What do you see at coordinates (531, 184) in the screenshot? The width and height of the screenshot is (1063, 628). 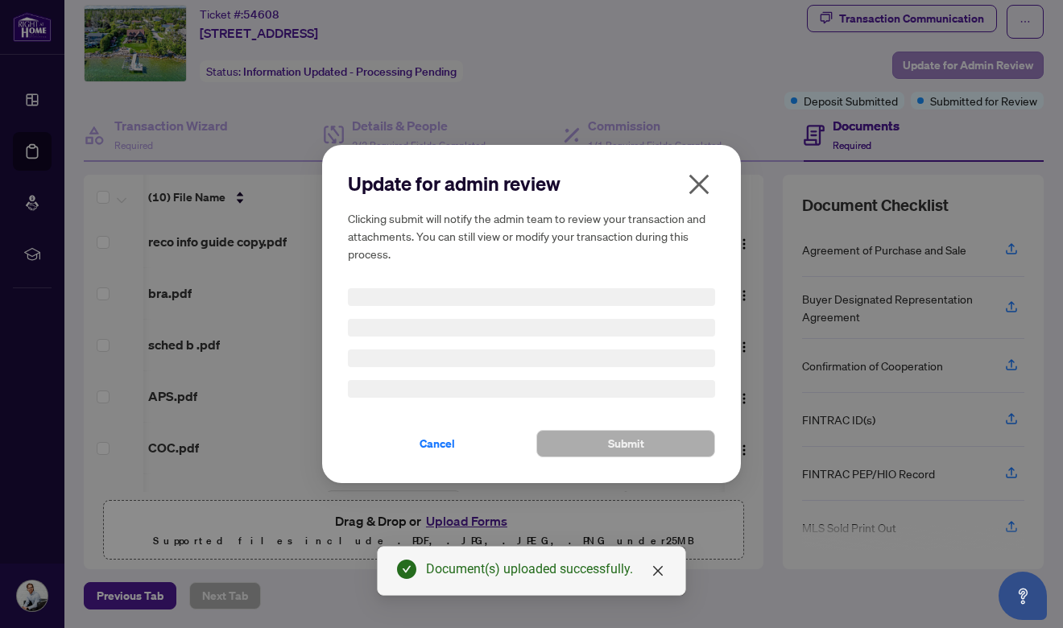 I see `h2: Update for admin review` at bounding box center [531, 184].